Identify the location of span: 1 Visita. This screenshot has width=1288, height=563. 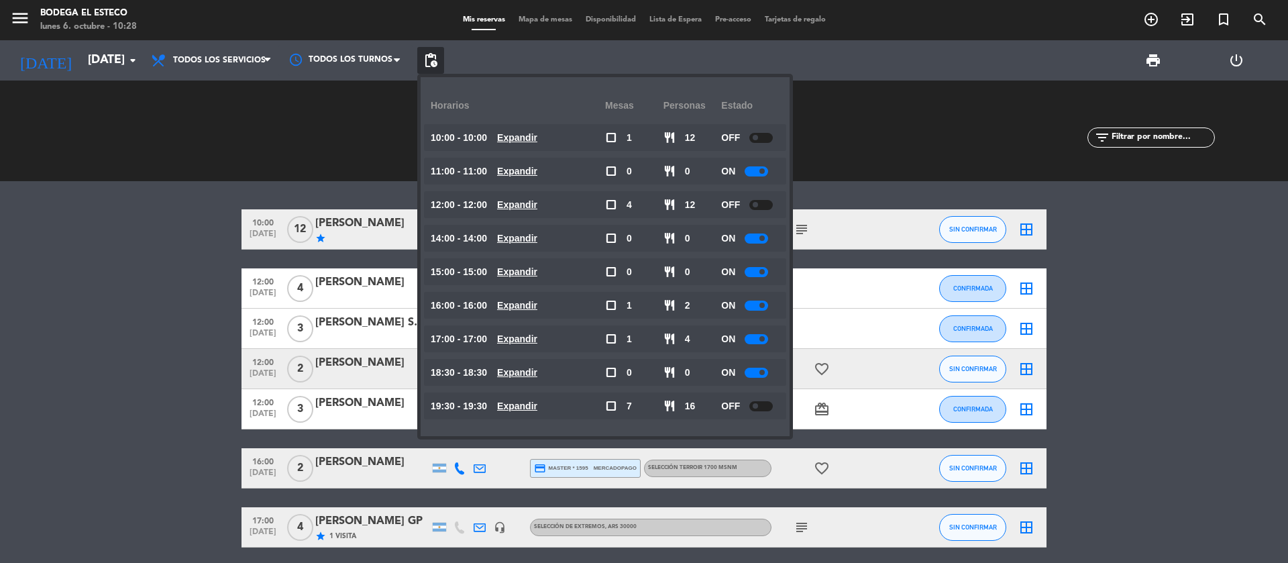
(343, 536).